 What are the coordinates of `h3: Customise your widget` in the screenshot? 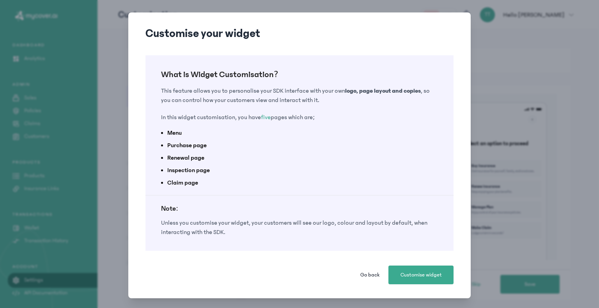 It's located at (299, 34).